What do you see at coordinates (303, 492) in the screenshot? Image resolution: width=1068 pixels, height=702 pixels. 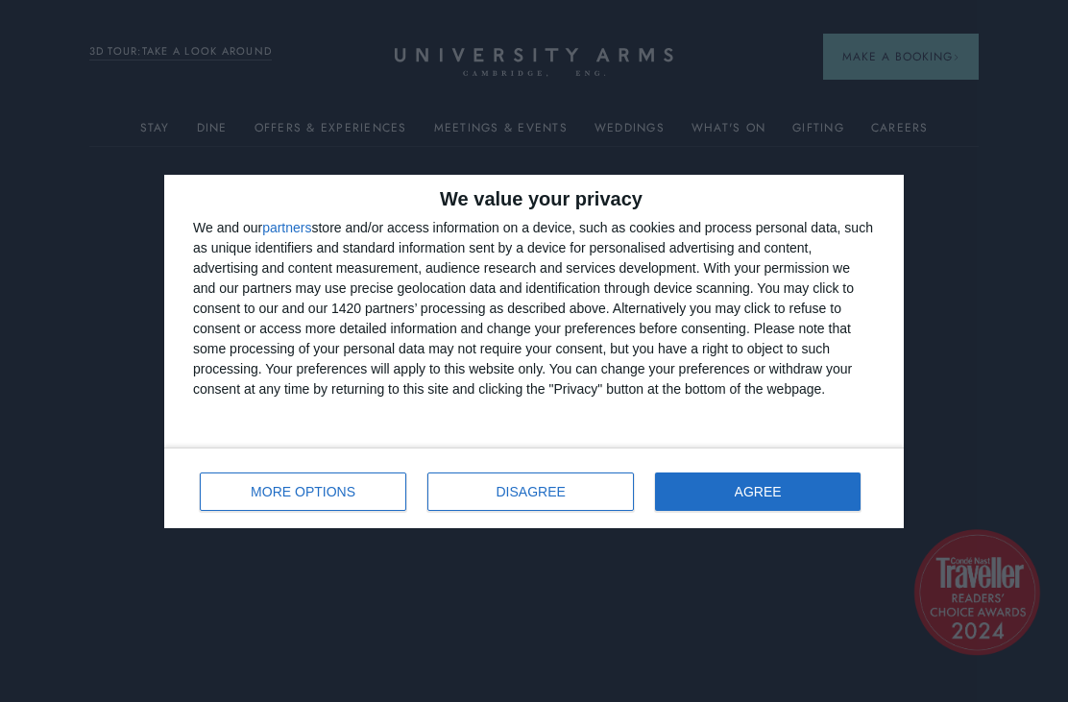 I see `button: MORE OPTIONS` at bounding box center [303, 492].